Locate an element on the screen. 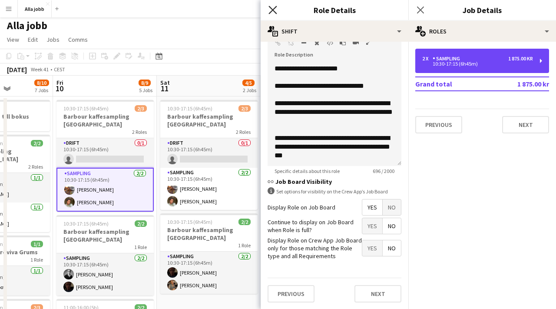 This screenshot has width=556, height=309. div: Sampling is located at coordinates (448, 59).